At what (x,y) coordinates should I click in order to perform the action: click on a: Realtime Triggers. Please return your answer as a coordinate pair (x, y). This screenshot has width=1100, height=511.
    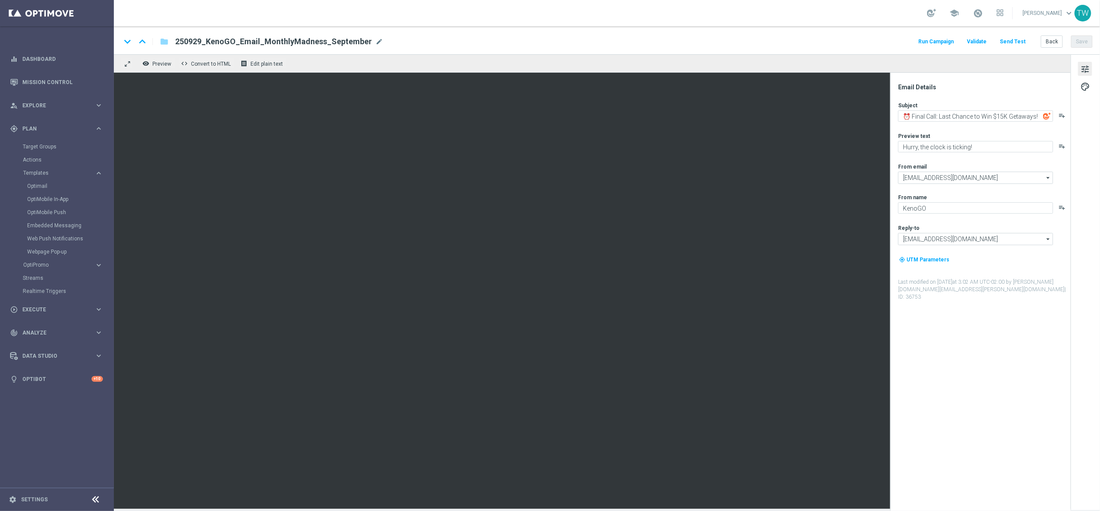
    Looking at the image, I should click on (57, 291).